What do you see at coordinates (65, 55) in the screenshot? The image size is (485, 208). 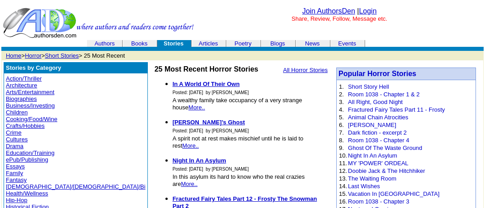 I see `font: > > > 25 Most Recent` at bounding box center [65, 55].